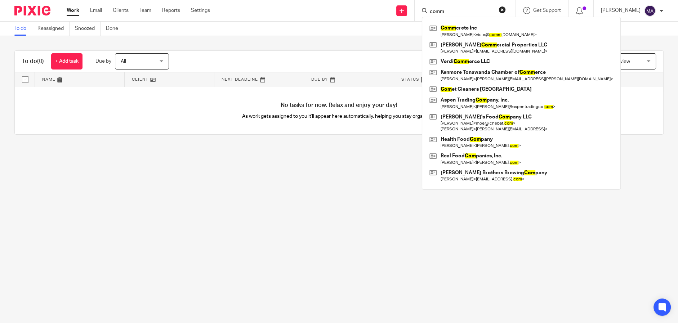  Describe the element at coordinates (171, 10) in the screenshot. I see `a: Reports` at that location.